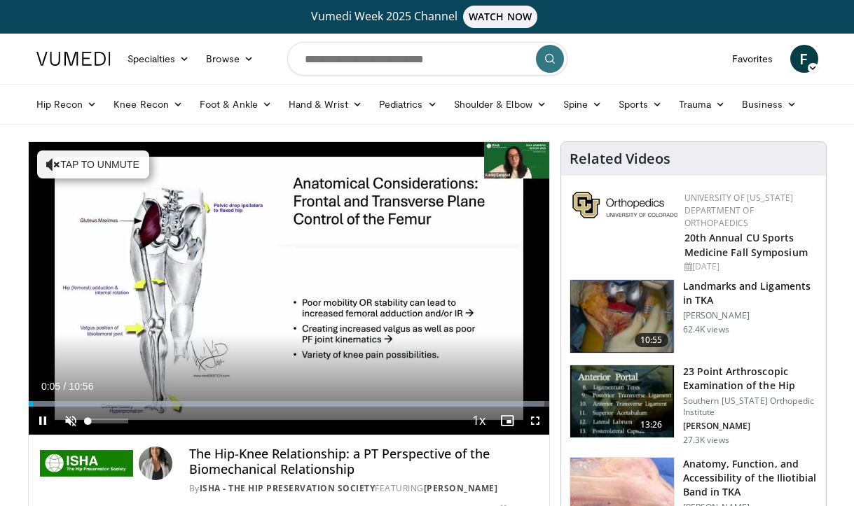 The height and width of the screenshot is (506, 854). What do you see at coordinates (507, 421) in the screenshot?
I see `button: Enable picture-in-picture mode` at bounding box center [507, 421].